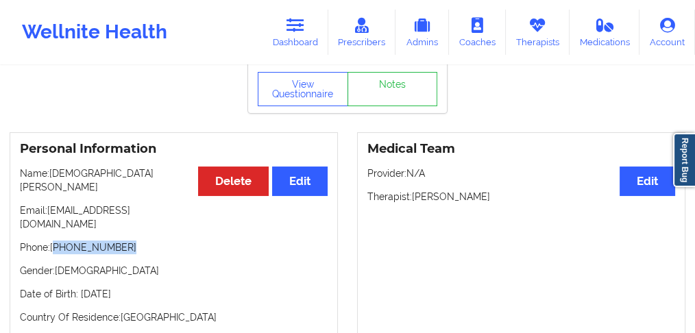 The image size is (695, 333). What do you see at coordinates (295, 32) in the screenshot?
I see `a: Dashboard` at bounding box center [295, 32].